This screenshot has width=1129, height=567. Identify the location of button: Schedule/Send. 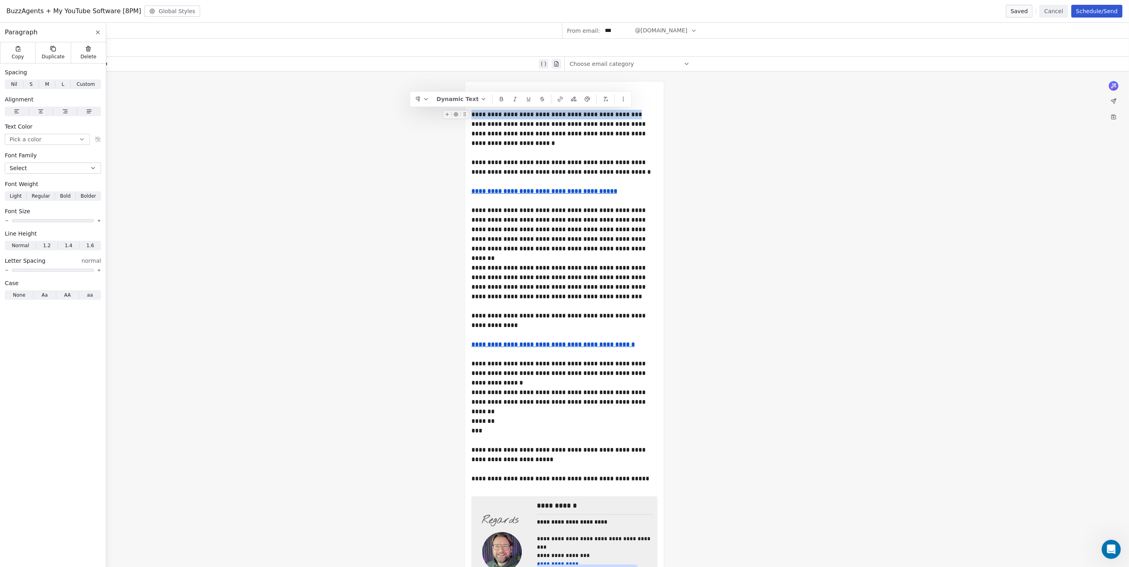
(1097, 11).